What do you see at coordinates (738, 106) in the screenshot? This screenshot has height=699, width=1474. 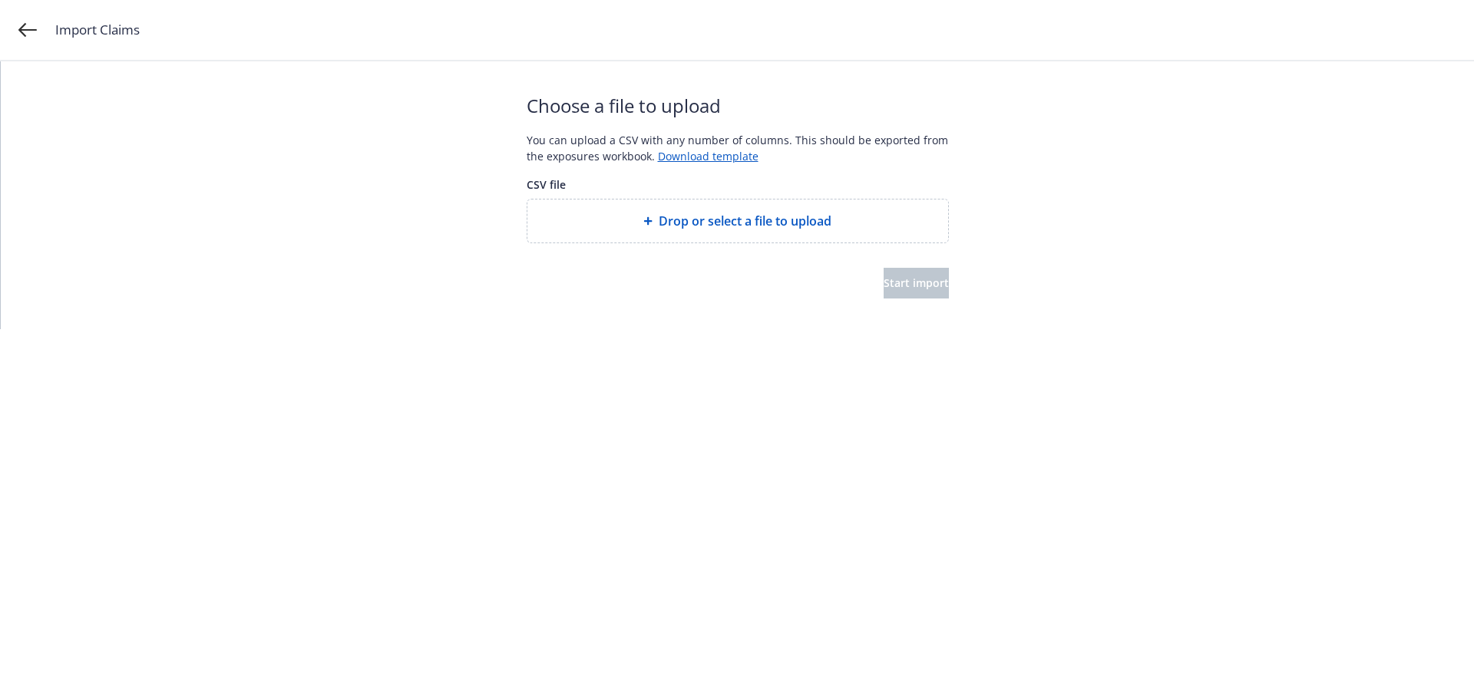 I see `span: Choose a file to upload` at bounding box center [738, 106].